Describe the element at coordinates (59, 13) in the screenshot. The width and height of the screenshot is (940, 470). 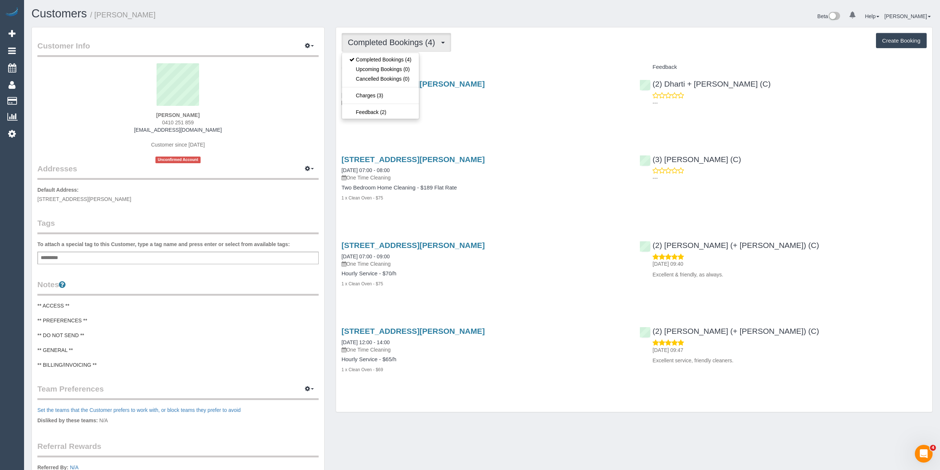
I see `a: Customers` at that location.